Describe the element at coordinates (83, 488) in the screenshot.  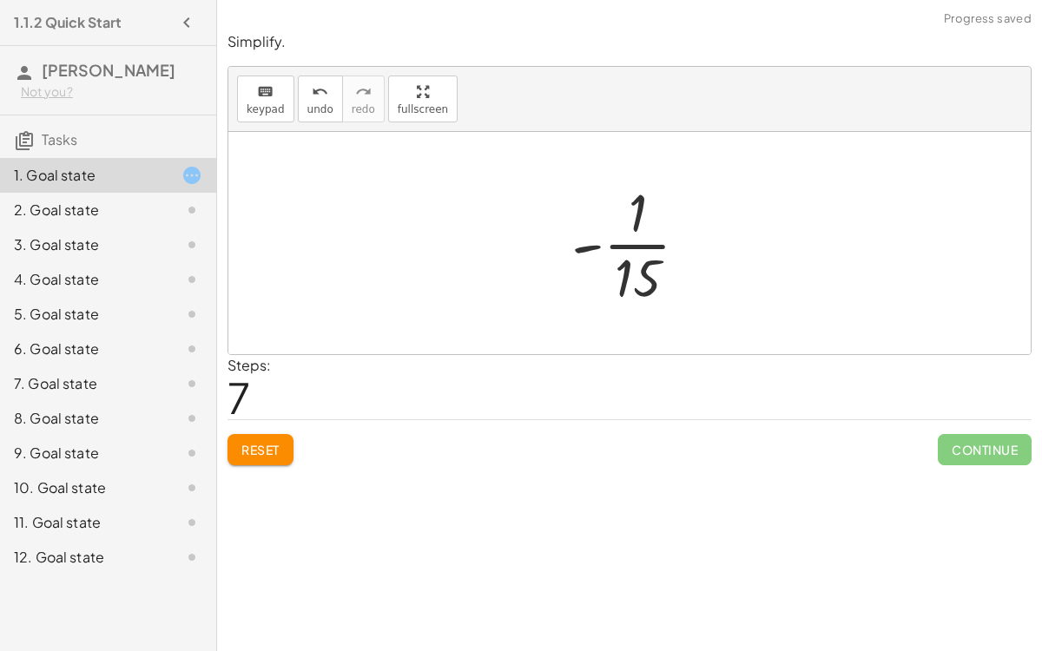
I see `div: 10. Goal state` at that location.